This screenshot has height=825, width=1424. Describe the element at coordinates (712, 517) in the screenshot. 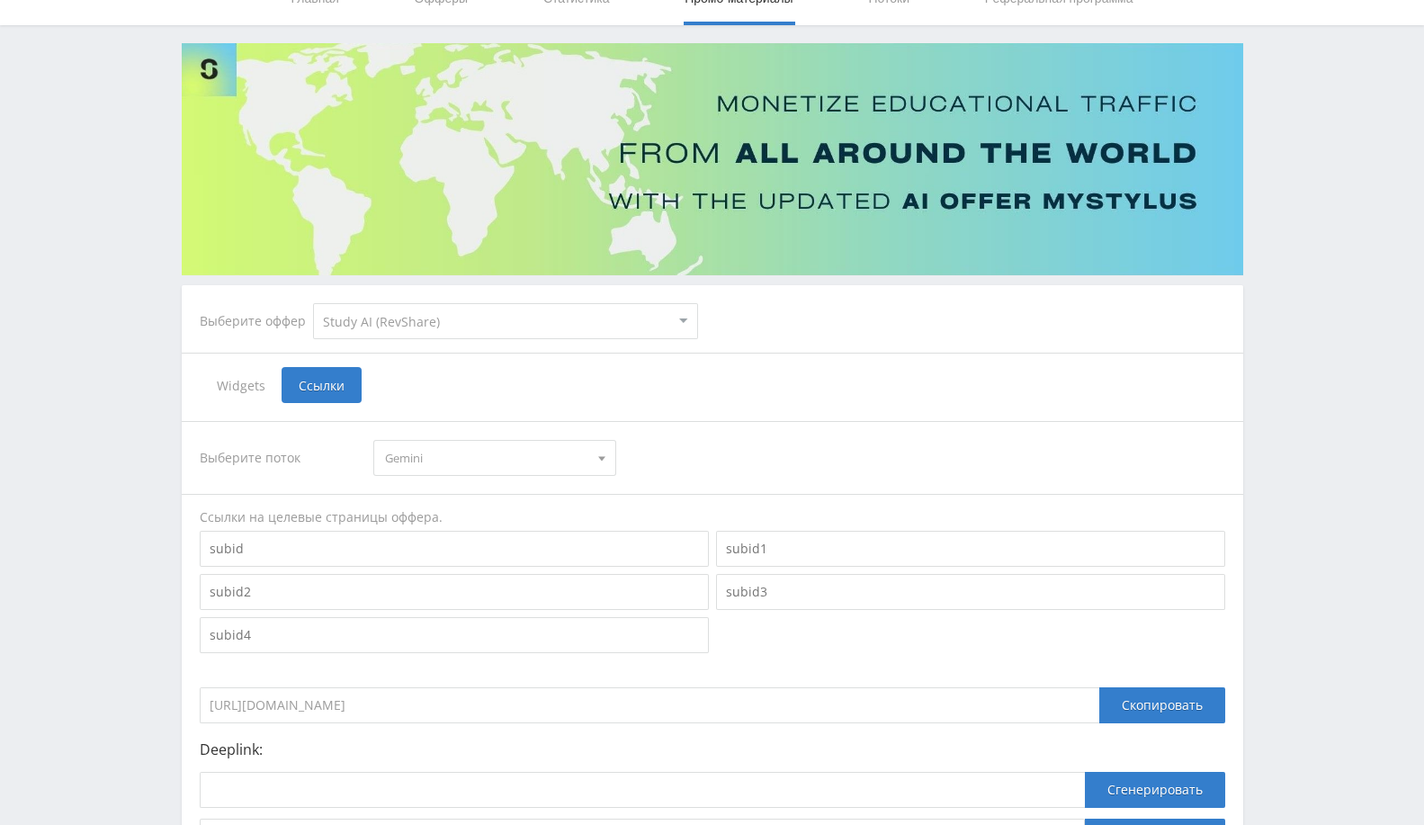

I see `div: Ссылки на целевые страницы оффера.` at that location.